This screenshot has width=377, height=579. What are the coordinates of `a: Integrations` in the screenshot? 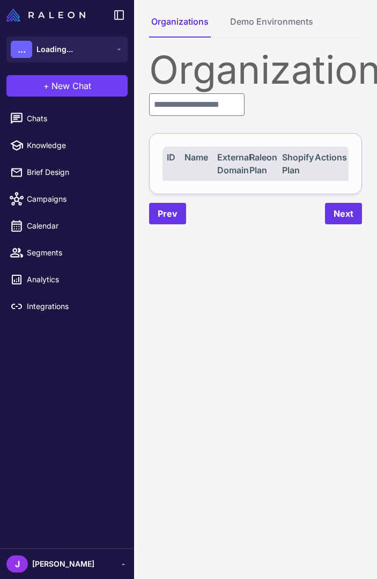 It's located at (67, 306).